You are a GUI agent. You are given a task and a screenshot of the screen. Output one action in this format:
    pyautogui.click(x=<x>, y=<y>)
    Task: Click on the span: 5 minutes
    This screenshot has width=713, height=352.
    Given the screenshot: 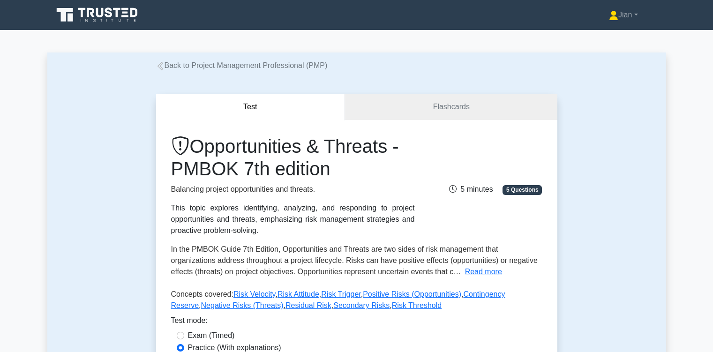 What is the action you would take?
    pyautogui.click(x=471, y=189)
    